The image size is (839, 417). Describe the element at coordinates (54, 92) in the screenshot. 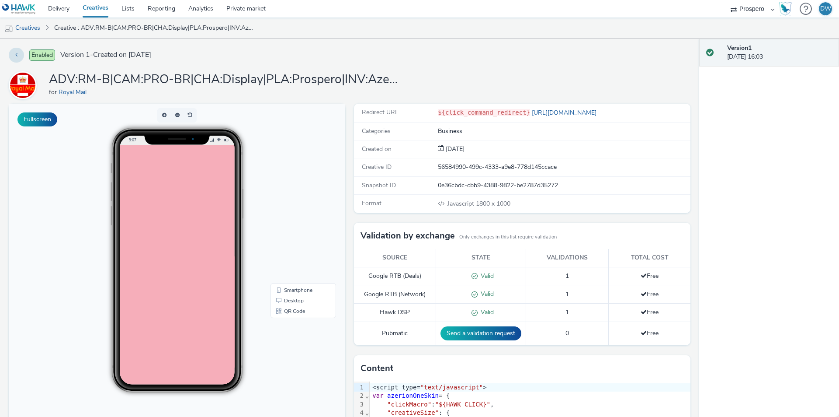

I see `span: for` at that location.